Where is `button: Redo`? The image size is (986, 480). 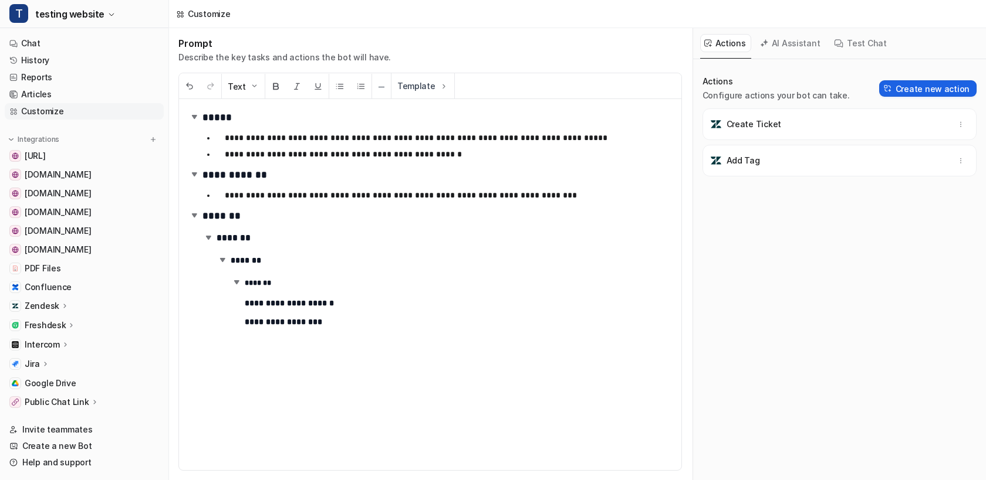 button: Redo is located at coordinates (211, 86).